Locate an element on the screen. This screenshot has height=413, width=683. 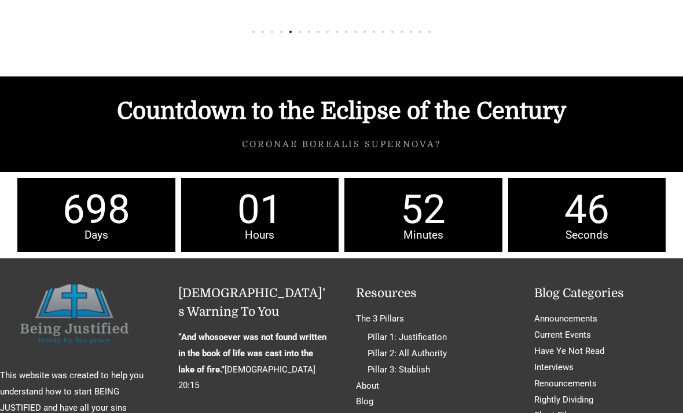
span: Days is located at coordinates (96, 234).